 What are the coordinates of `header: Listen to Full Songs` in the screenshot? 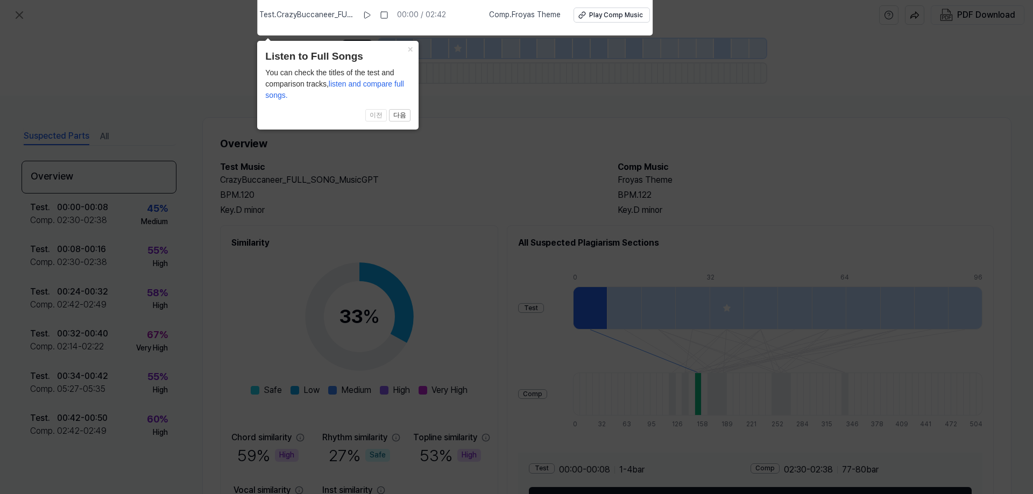 It's located at (338, 56).